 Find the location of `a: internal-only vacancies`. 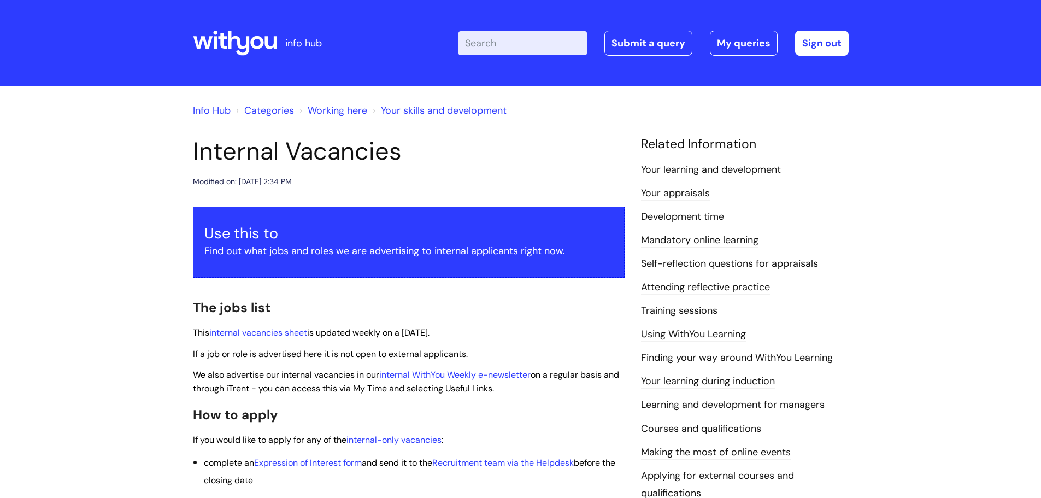

a: internal-only vacancies is located at coordinates (394, 439).